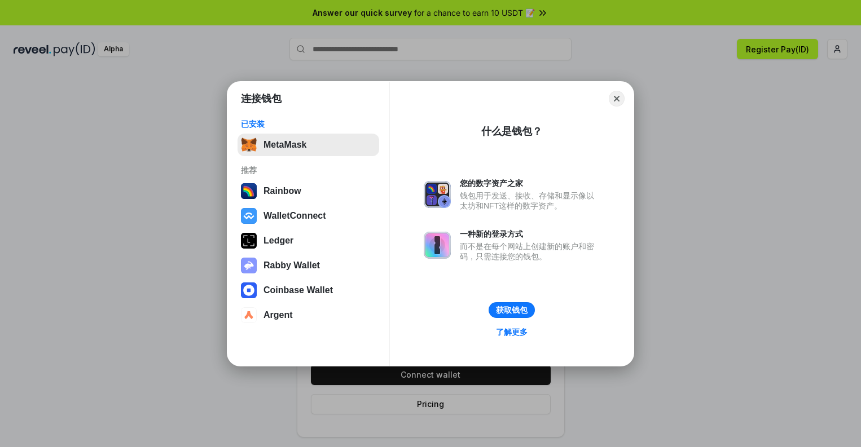 This screenshot has width=861, height=447. I want to click on div: WalletConnect, so click(294, 216).